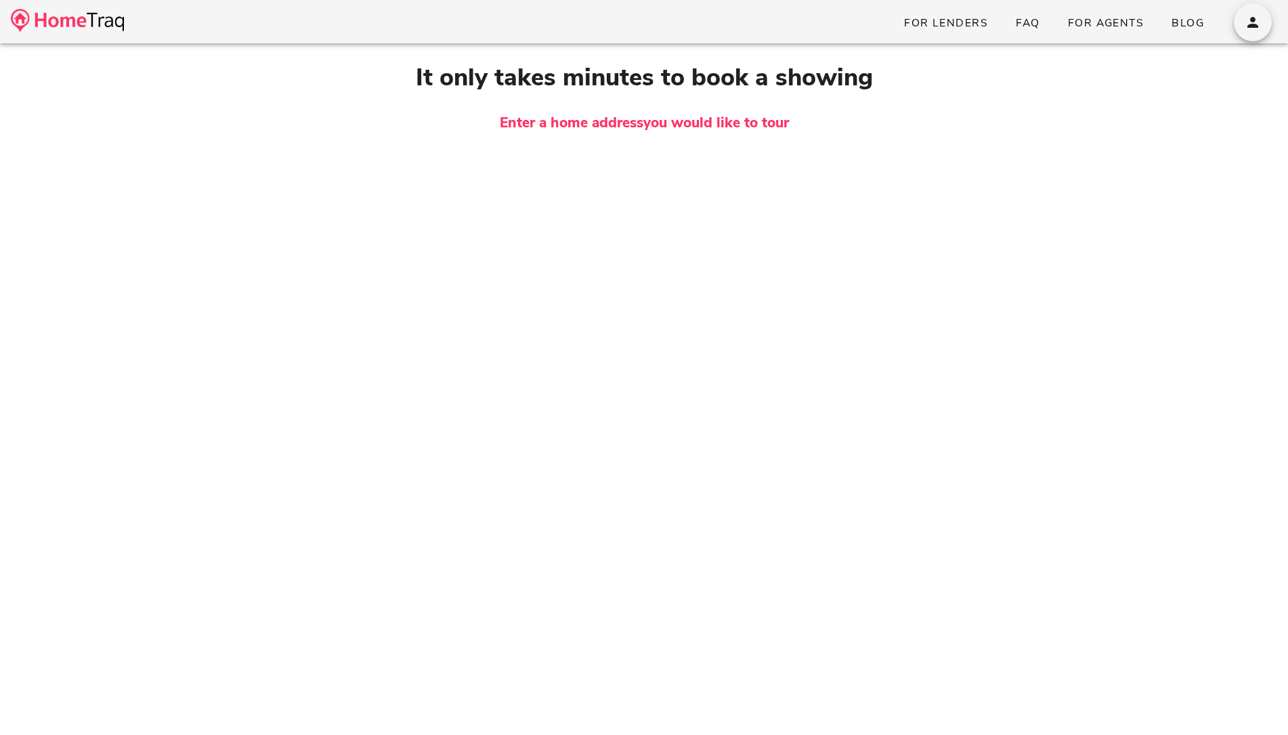 The height and width of the screenshot is (735, 1288). What do you see at coordinates (67, 20) in the screenshot?
I see `img: desktop-logo.34a1112.png` at bounding box center [67, 20].